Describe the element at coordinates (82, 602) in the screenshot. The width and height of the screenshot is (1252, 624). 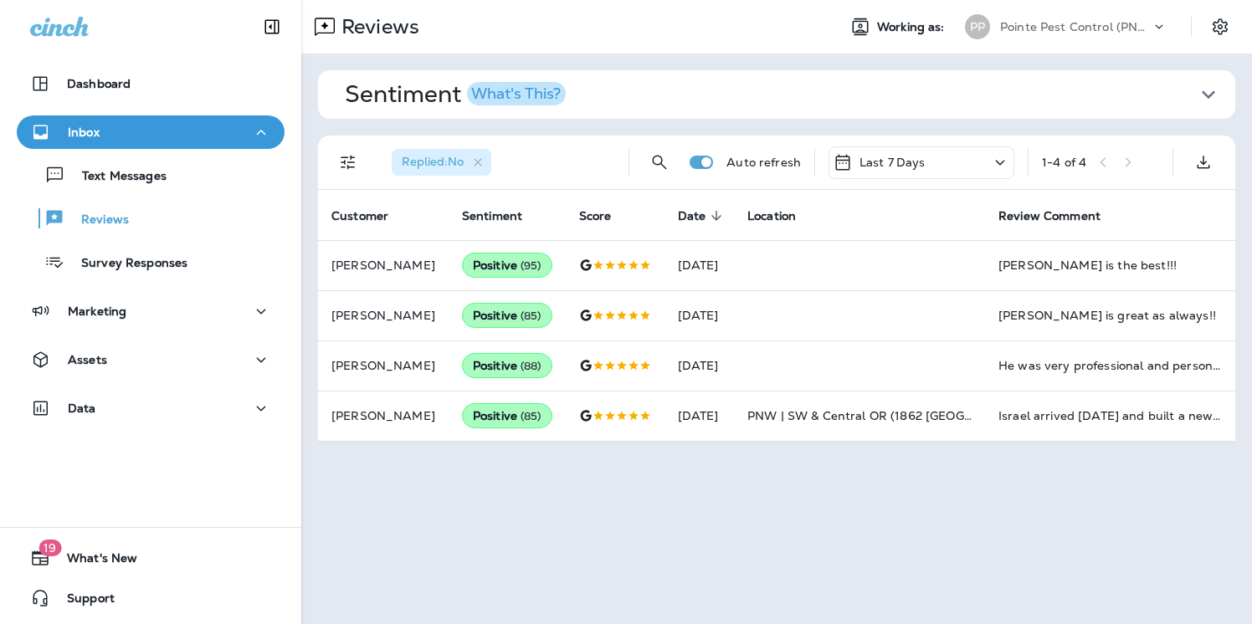
I see `span: Support` at that location.